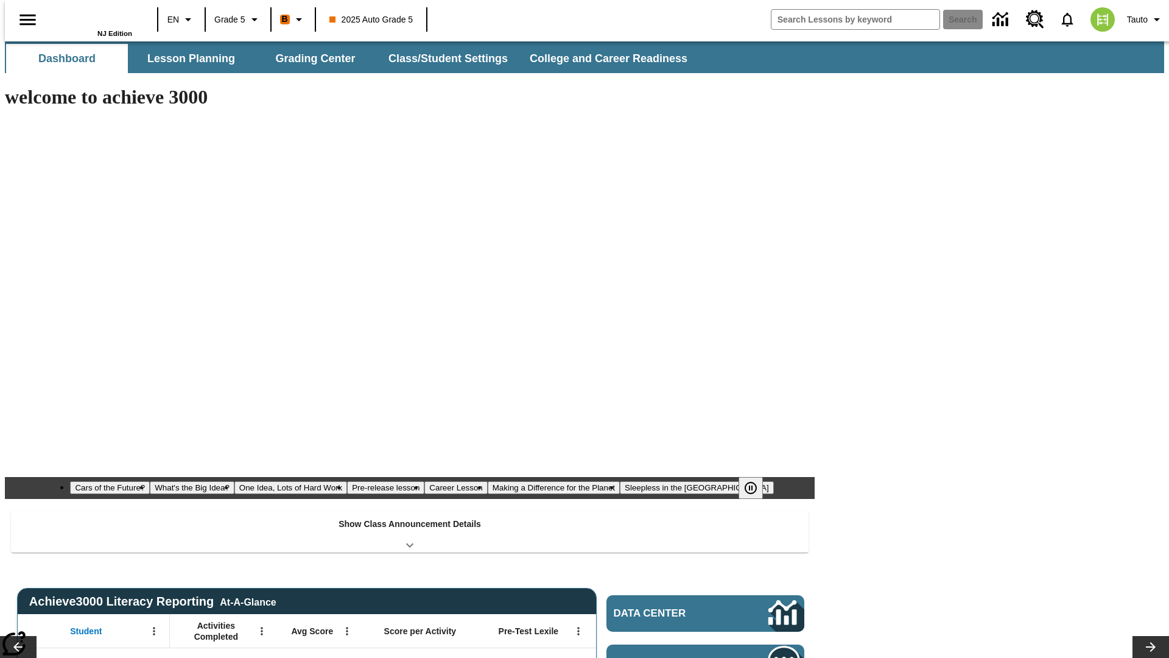  What do you see at coordinates (315, 58) in the screenshot?
I see `button: Grading Center` at bounding box center [315, 58].